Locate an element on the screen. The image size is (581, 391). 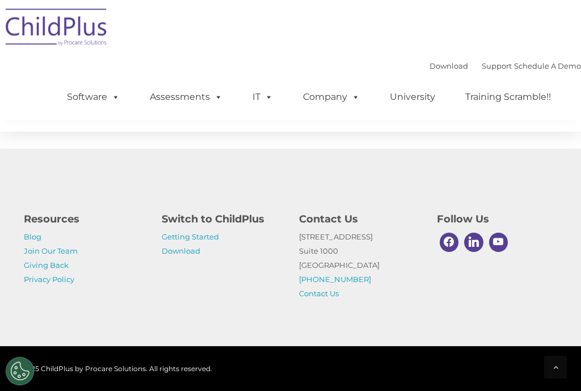
h4: Switch to ChildPlus is located at coordinates (222, 219).